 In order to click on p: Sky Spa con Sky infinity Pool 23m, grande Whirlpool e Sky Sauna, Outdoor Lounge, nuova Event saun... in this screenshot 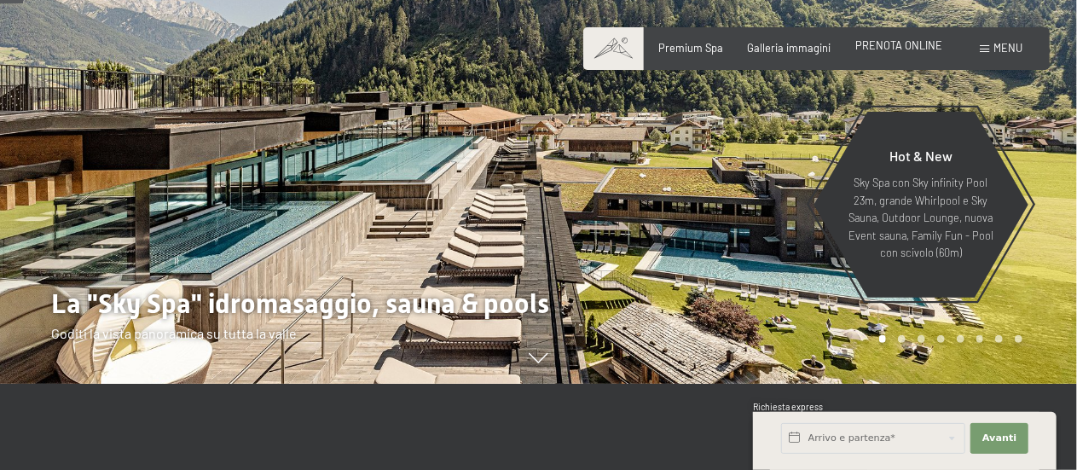, I will do `click(921, 218)`.